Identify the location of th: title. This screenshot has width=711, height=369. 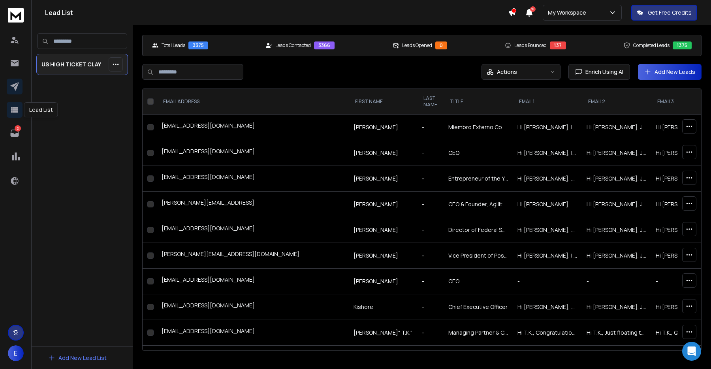
(478, 101).